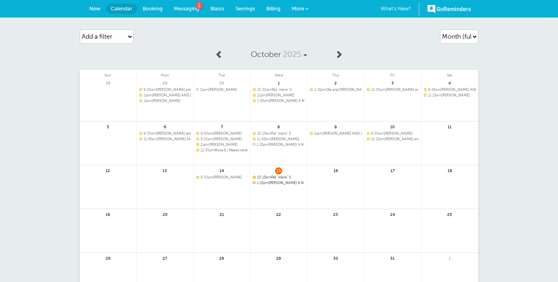  I want to click on span: 31, so click(393, 258).